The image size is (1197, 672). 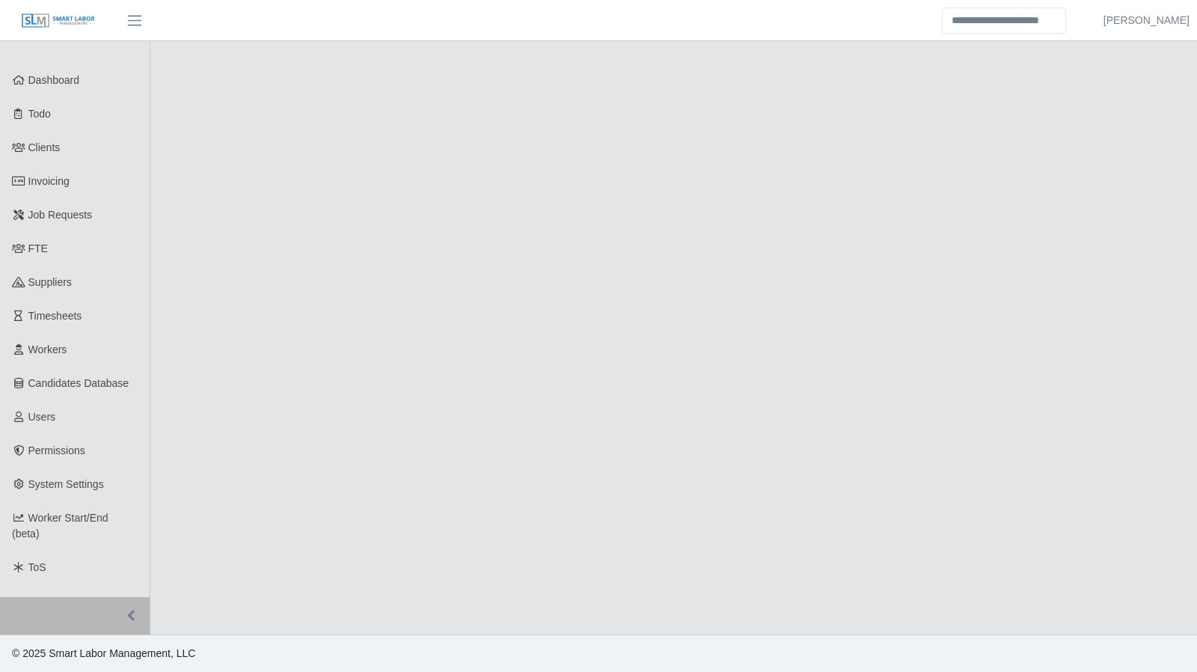 I want to click on span: Worker Start/End (beta), so click(x=60, y=525).